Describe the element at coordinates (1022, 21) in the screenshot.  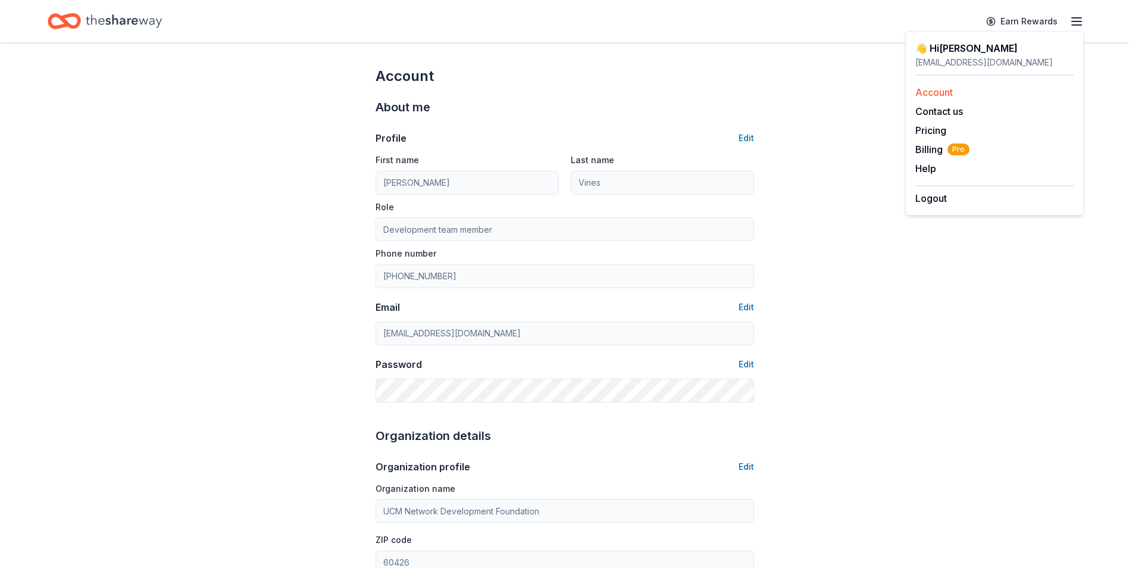
I see `a: Earn Rewards` at that location.